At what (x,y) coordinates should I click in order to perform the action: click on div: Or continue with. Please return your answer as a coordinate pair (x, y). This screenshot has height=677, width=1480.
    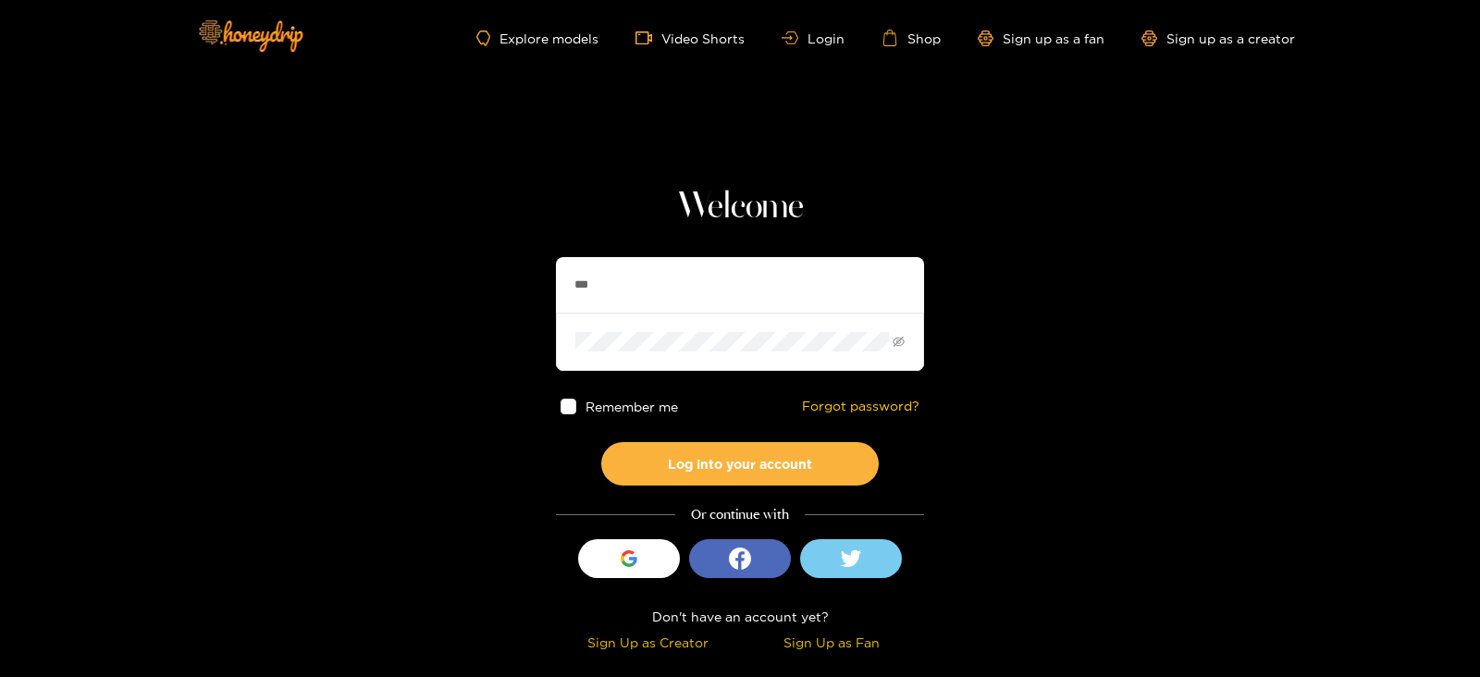
    Looking at the image, I should click on (740, 514).